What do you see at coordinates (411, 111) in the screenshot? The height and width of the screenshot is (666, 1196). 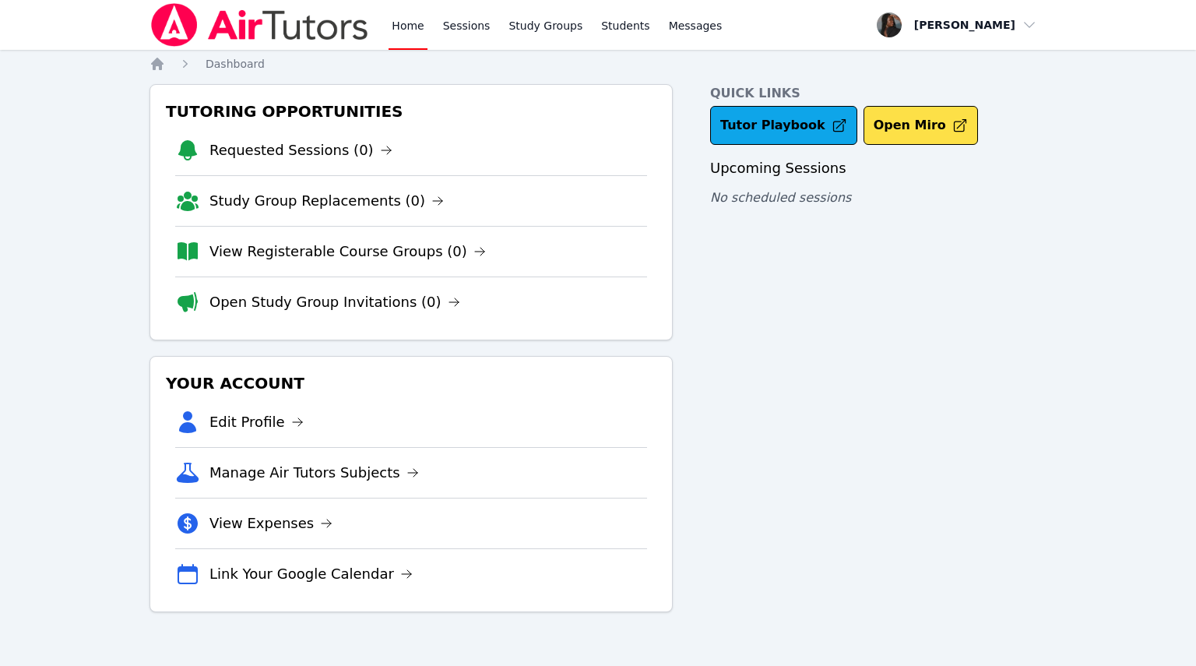 I see `h3: Tutoring Opportunities` at bounding box center [411, 111].